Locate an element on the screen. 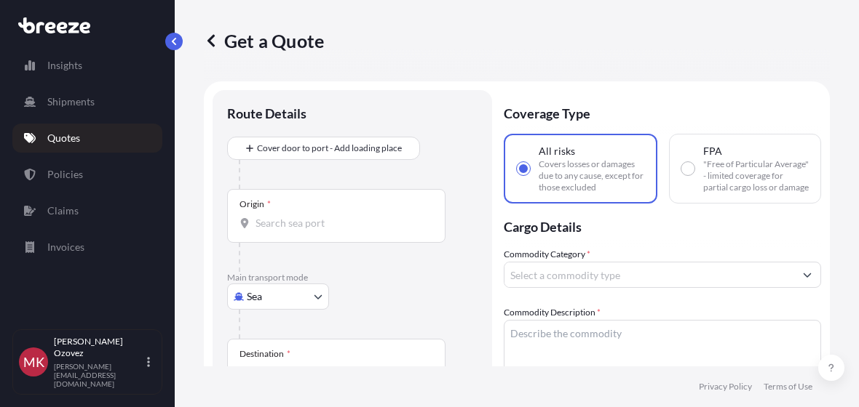  p: Shipments is located at coordinates (71, 102).